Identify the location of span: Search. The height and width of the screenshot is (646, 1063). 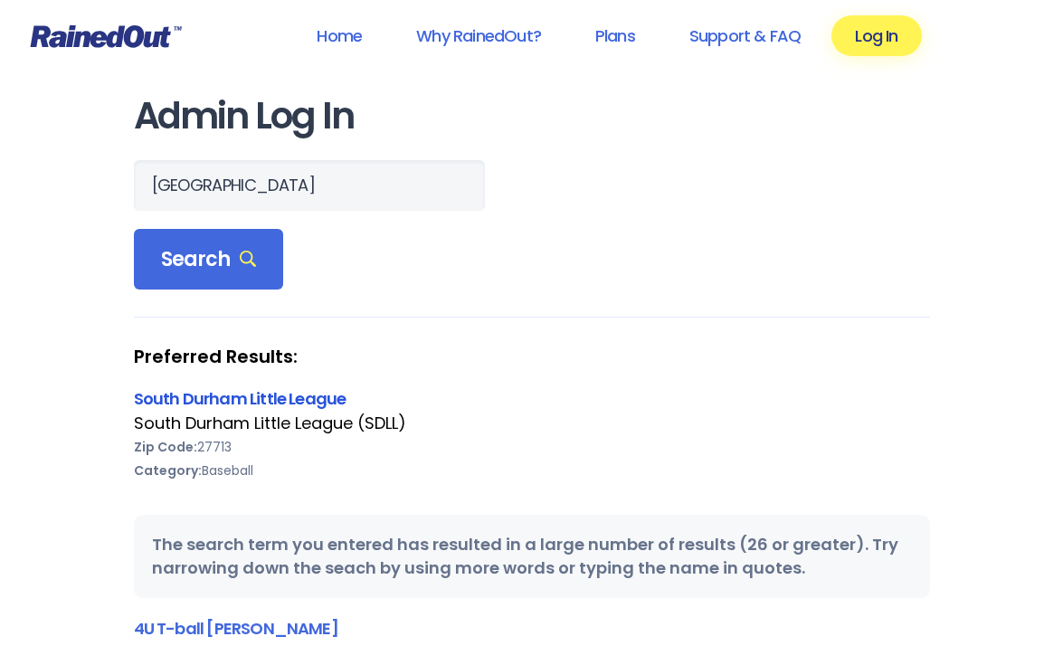
(209, 260).